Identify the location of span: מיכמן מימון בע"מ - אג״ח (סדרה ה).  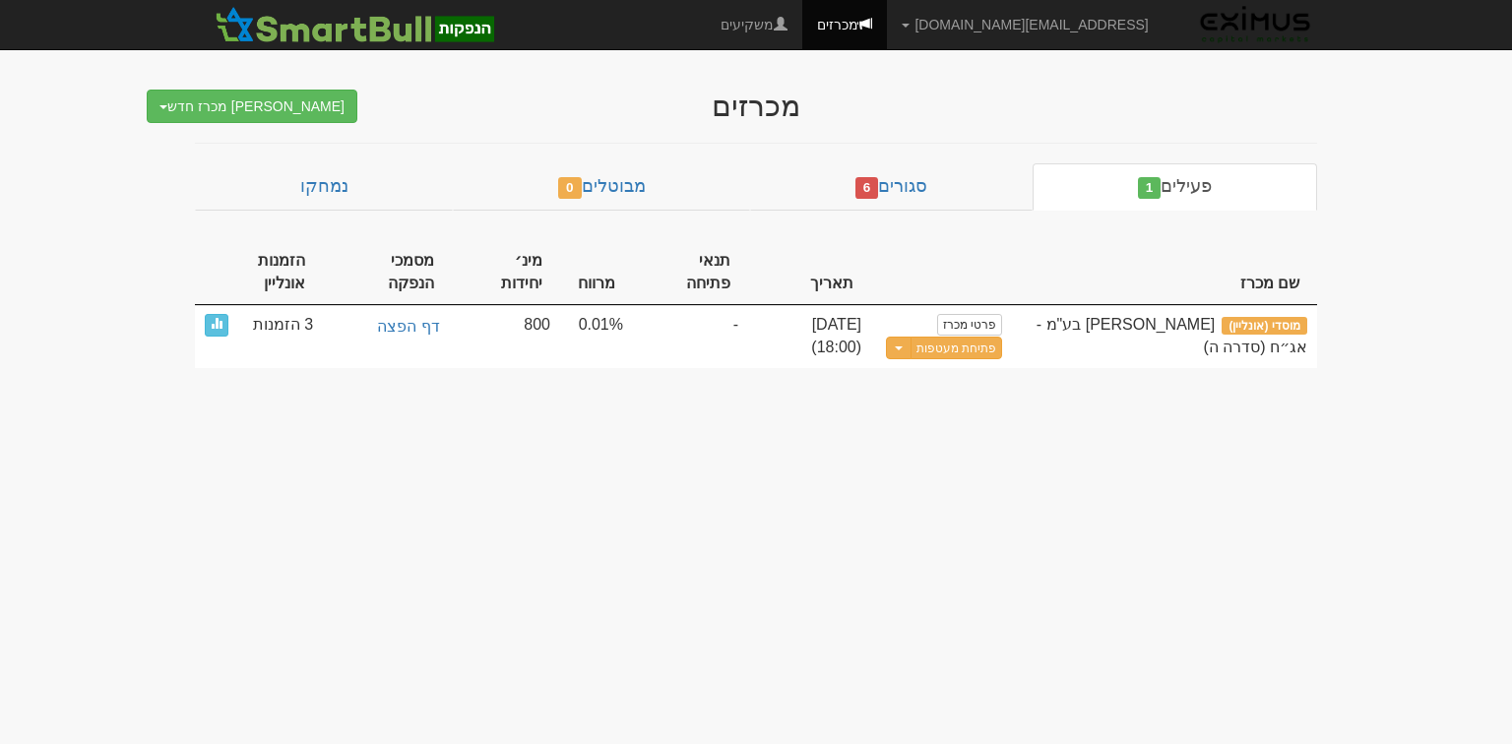
(1171, 336).